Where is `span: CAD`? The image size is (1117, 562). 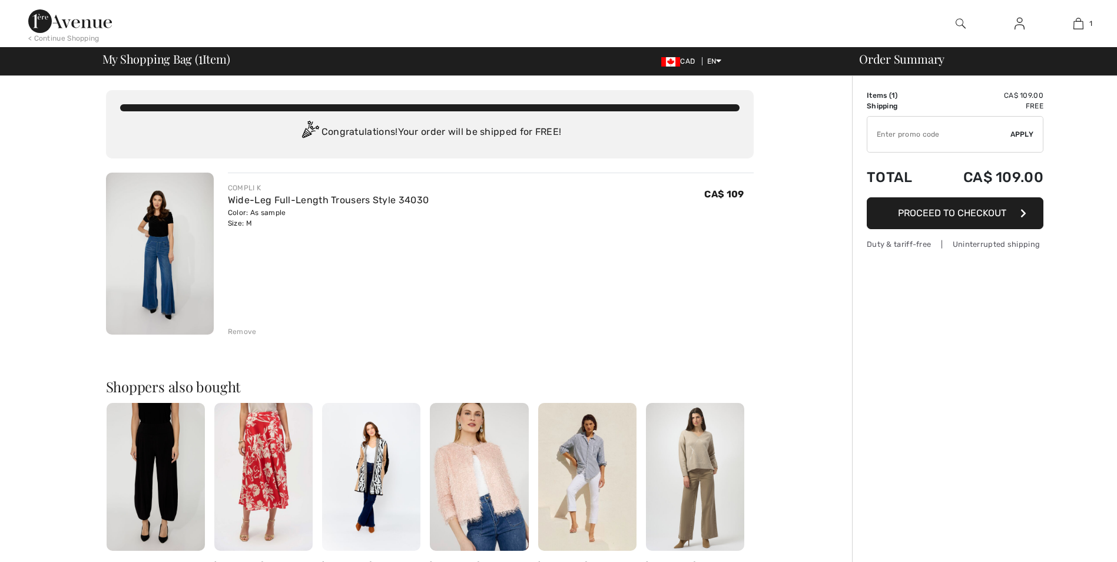
span: CAD is located at coordinates (680, 61).